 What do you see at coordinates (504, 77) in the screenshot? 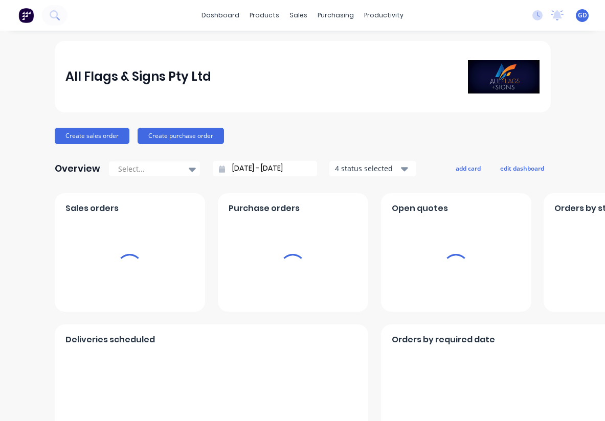
I see `img: All Flags & Signs Pty Ltd` at bounding box center [504, 77].